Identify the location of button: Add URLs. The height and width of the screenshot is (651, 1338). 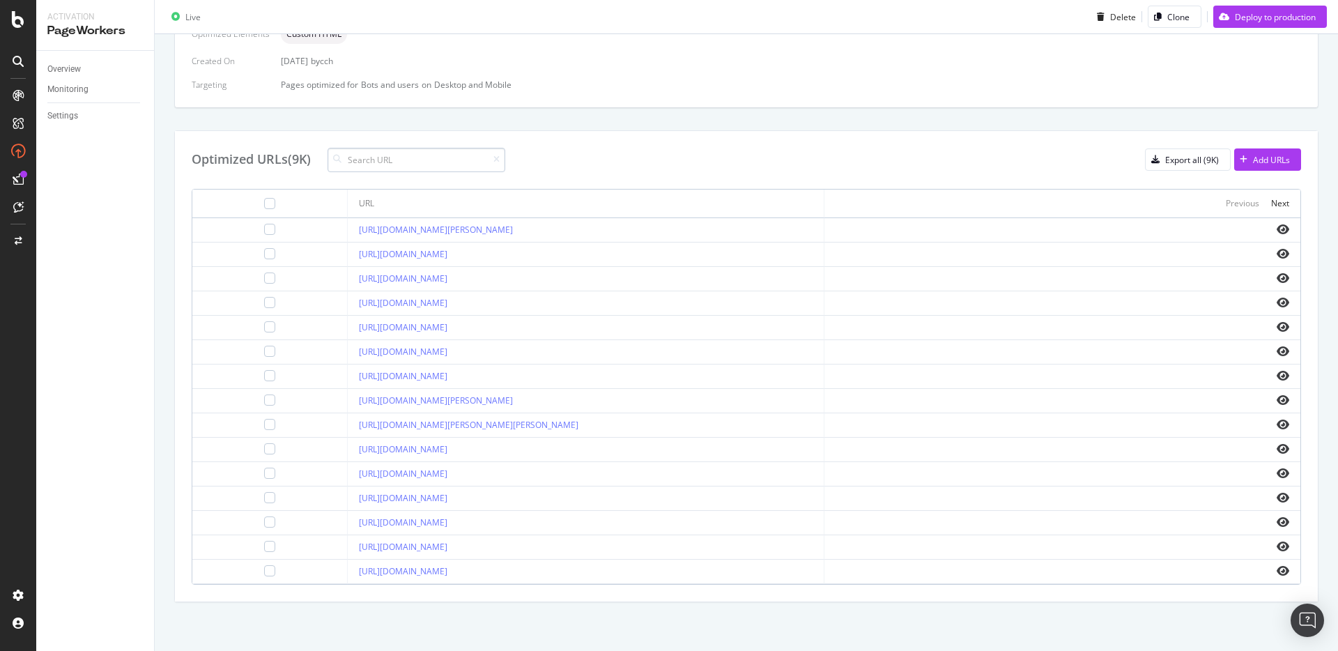
(1267, 160).